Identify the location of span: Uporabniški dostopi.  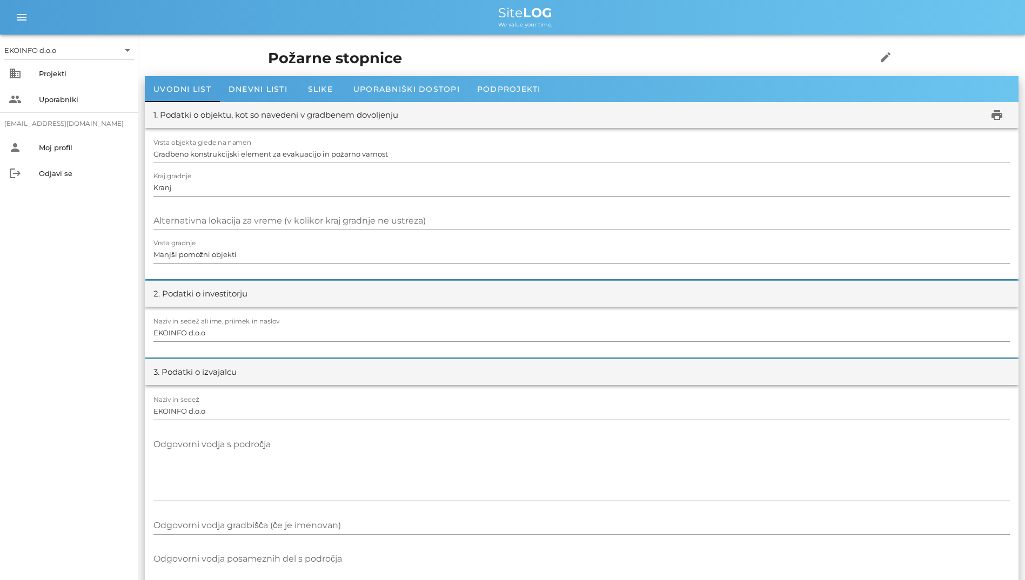
(406, 89).